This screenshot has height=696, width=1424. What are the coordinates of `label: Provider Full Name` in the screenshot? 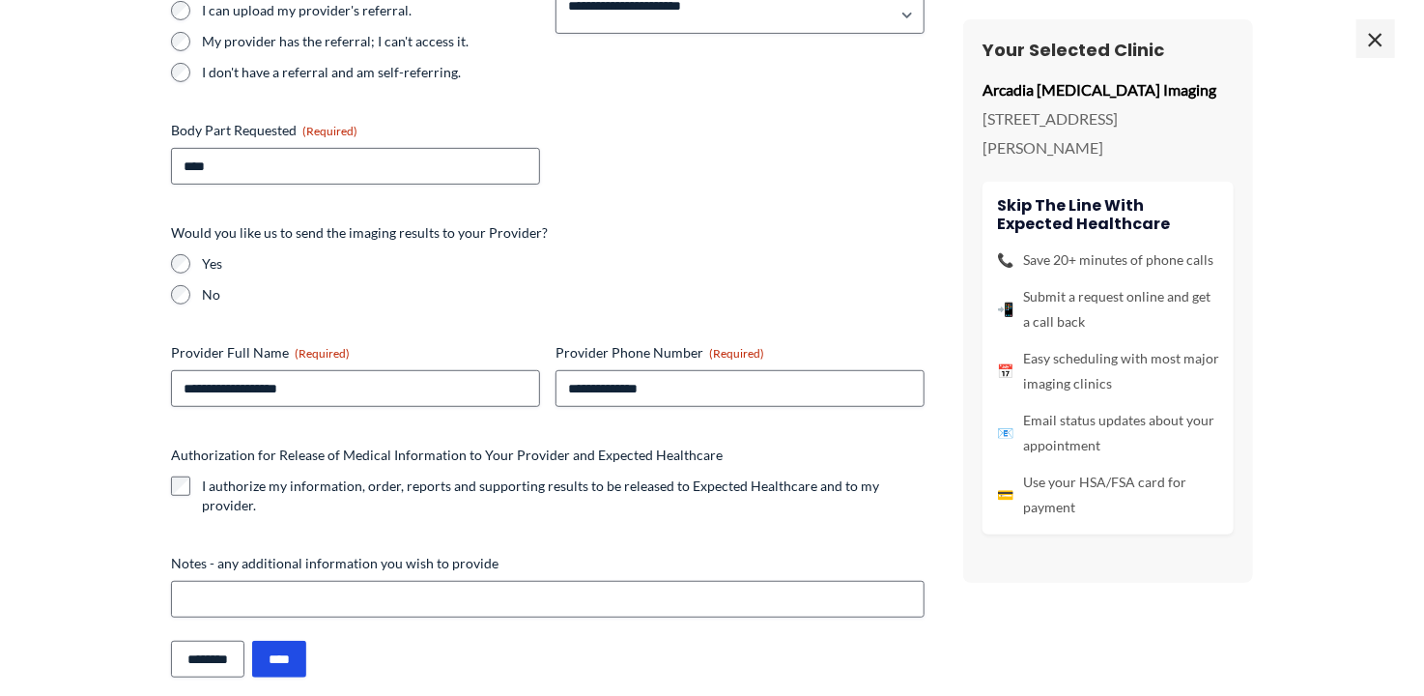 It's located at (356, 353).